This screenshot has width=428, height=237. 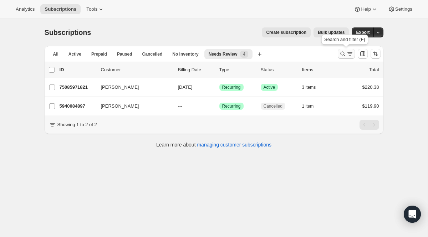 What do you see at coordinates (237, 70) in the screenshot?
I see `div: Type` at bounding box center [237, 70].